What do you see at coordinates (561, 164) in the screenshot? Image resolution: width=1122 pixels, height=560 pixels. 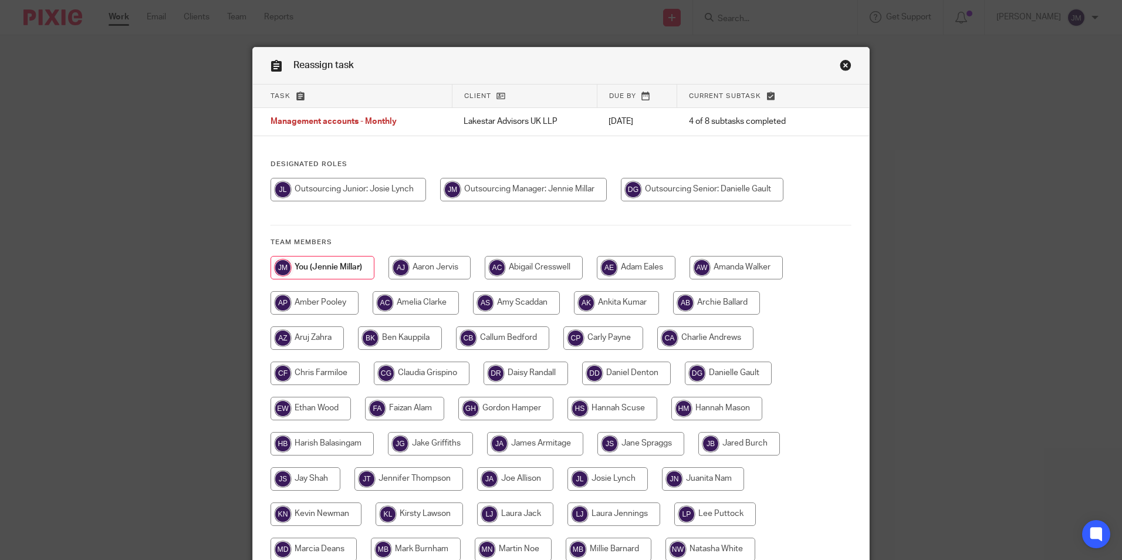 I see `h4: Designated Roles` at bounding box center [561, 164].